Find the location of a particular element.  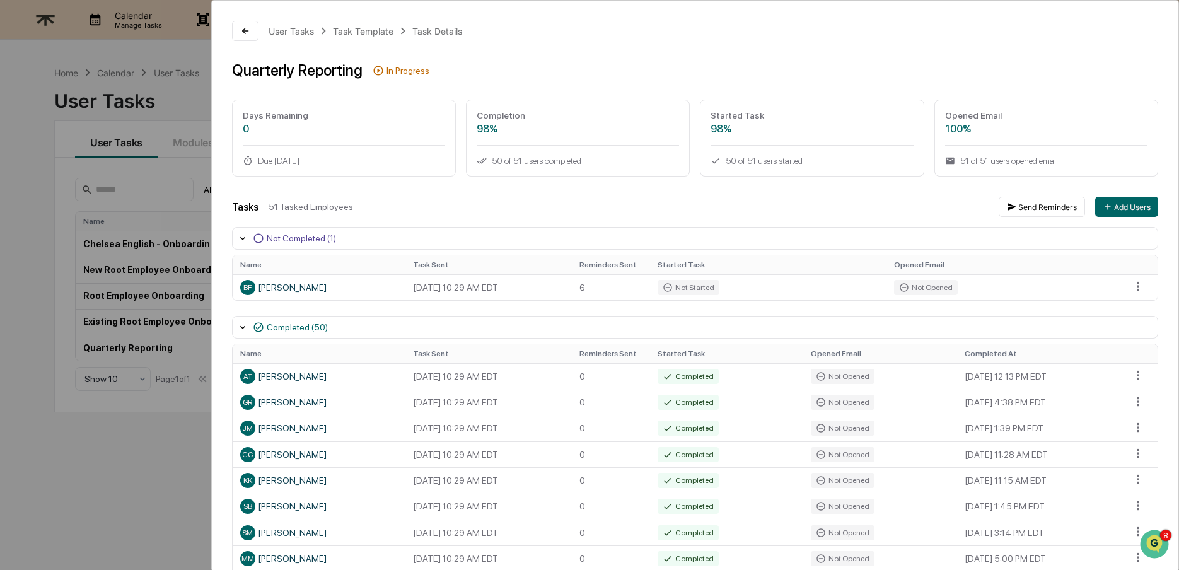

div: Task Template is located at coordinates (363, 31).